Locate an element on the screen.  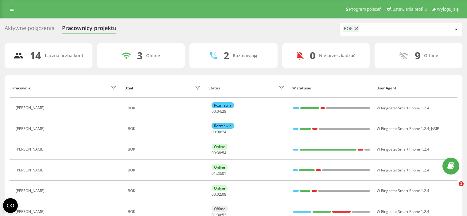
button: Open CMP widget is located at coordinates (10, 205).